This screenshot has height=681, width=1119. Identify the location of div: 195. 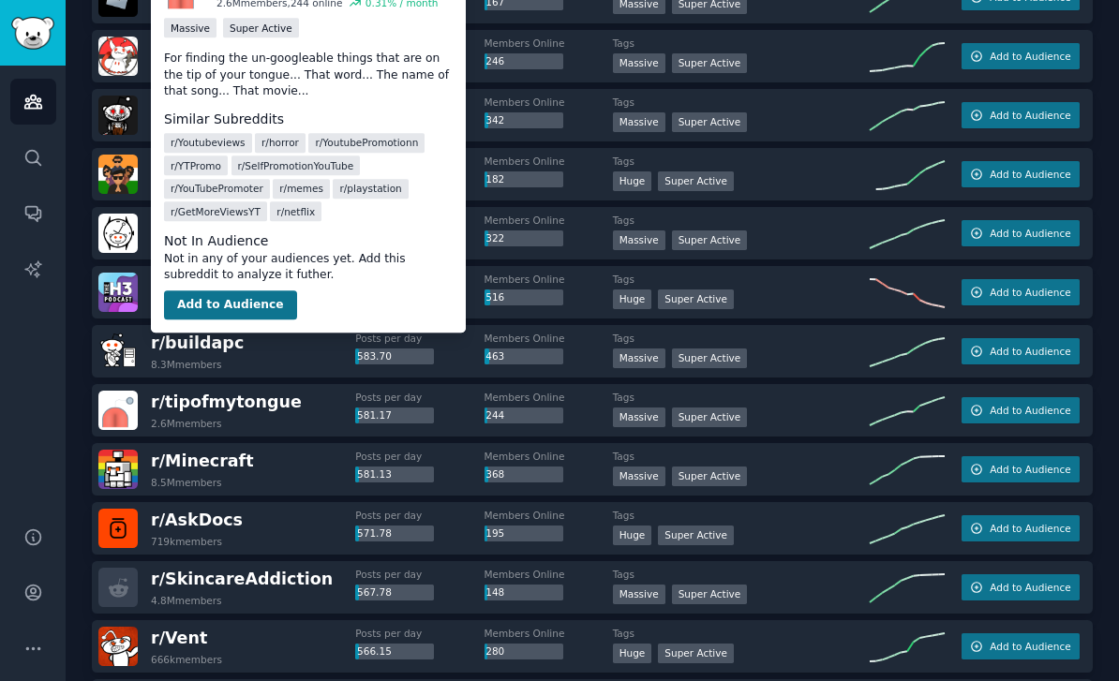
(524, 534).